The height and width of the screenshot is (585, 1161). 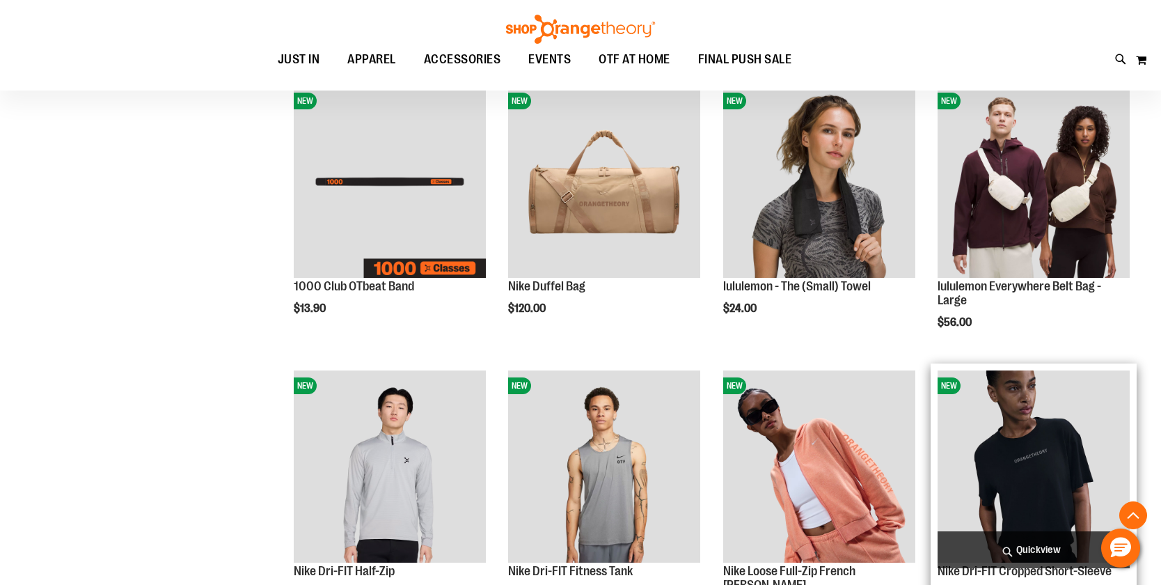 What do you see at coordinates (819, 466) in the screenshot?
I see `img: Nike Loose Full-Zip French Terry Hoodie` at bounding box center [819, 466].